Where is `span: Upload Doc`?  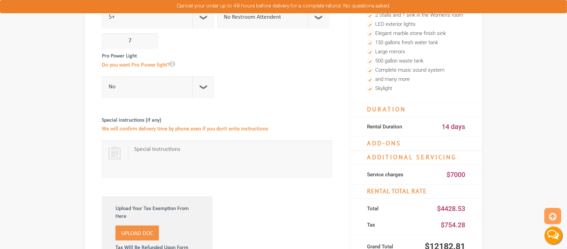
span: Upload Doc is located at coordinates (137, 233).